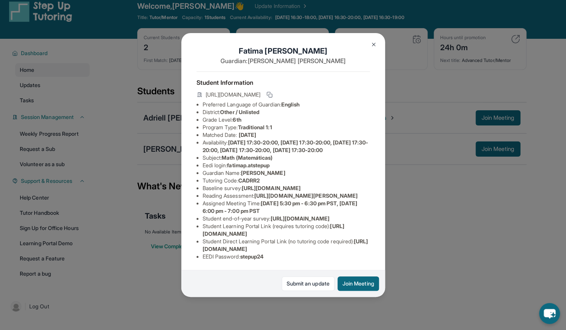 The height and width of the screenshot is (330, 566). What do you see at coordinates (248, 165) in the screenshot?
I see `span: fatimap.atstepup` at bounding box center [248, 165].